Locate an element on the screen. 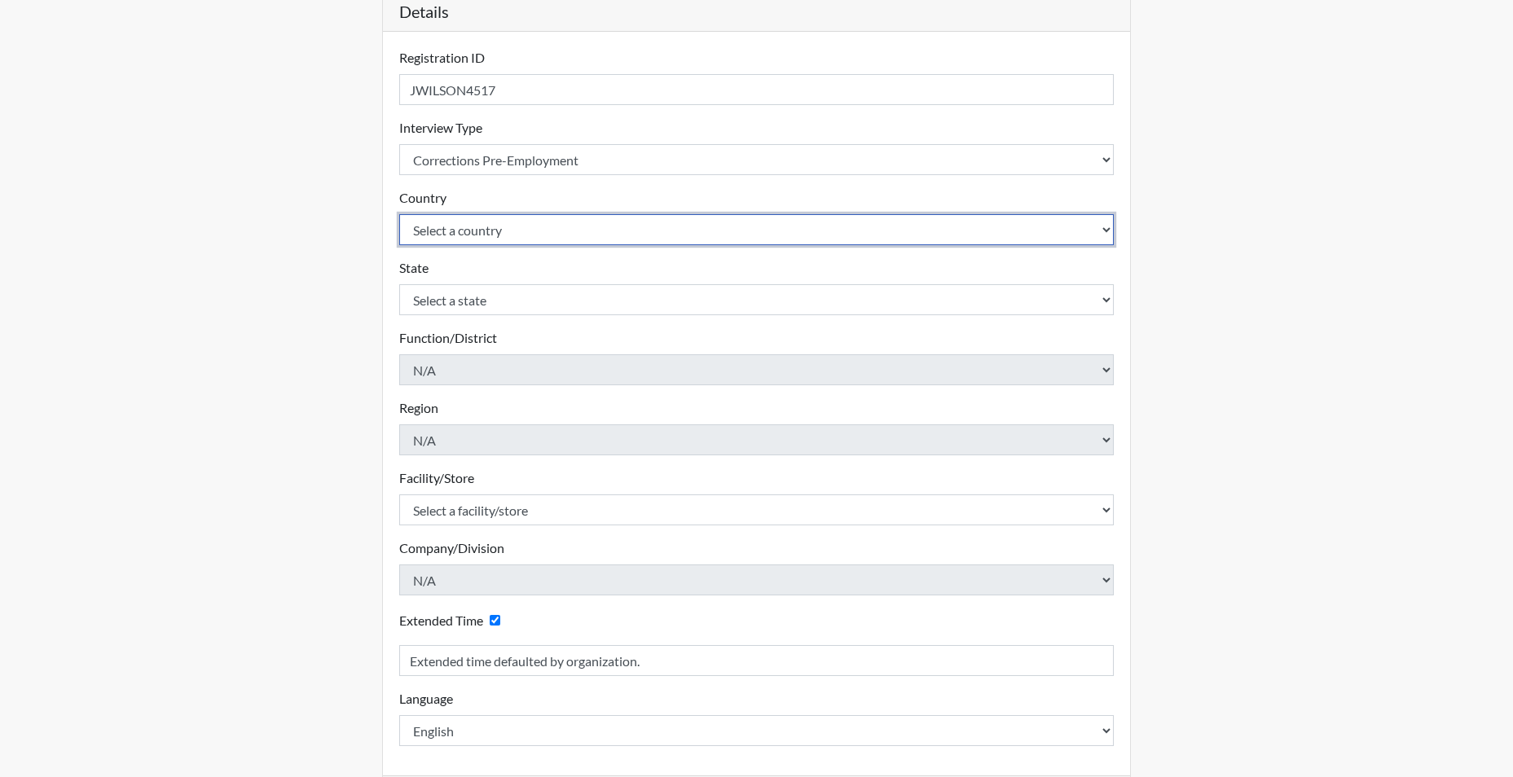  label: Country is located at coordinates (423, 198).